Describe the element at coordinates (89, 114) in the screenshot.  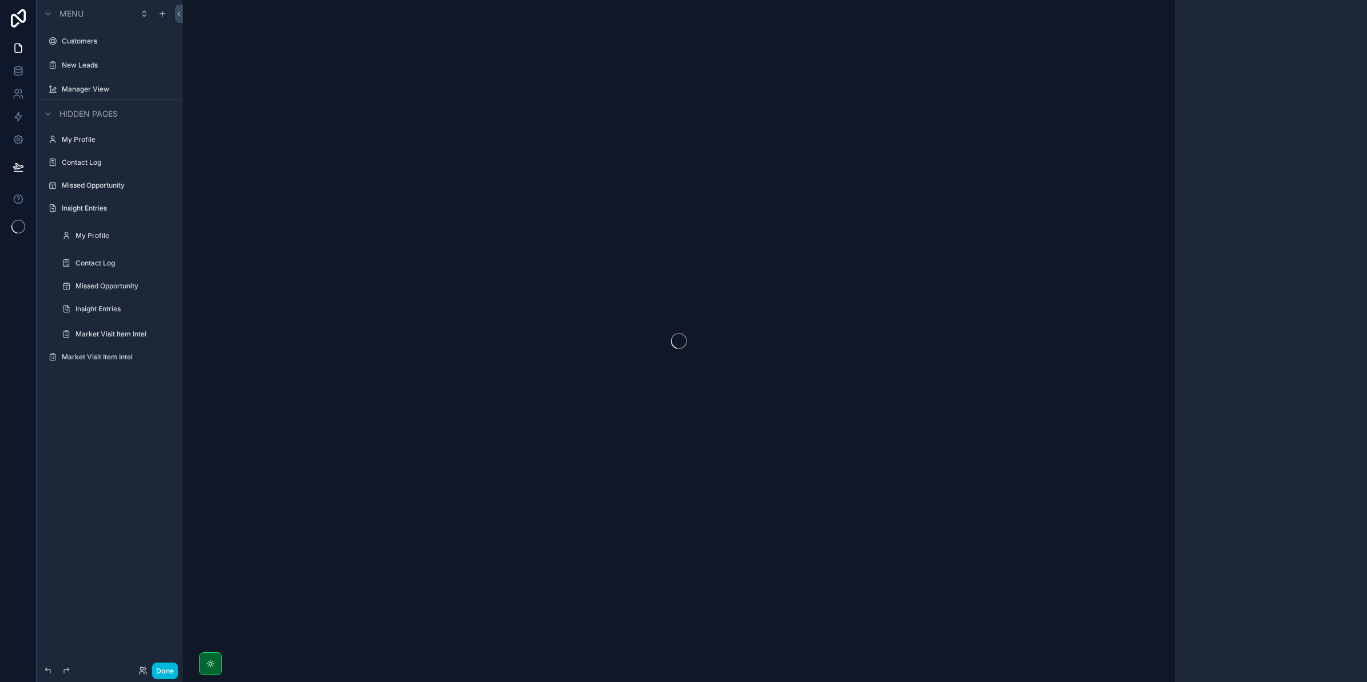
I see `span: Hidden pages` at that location.